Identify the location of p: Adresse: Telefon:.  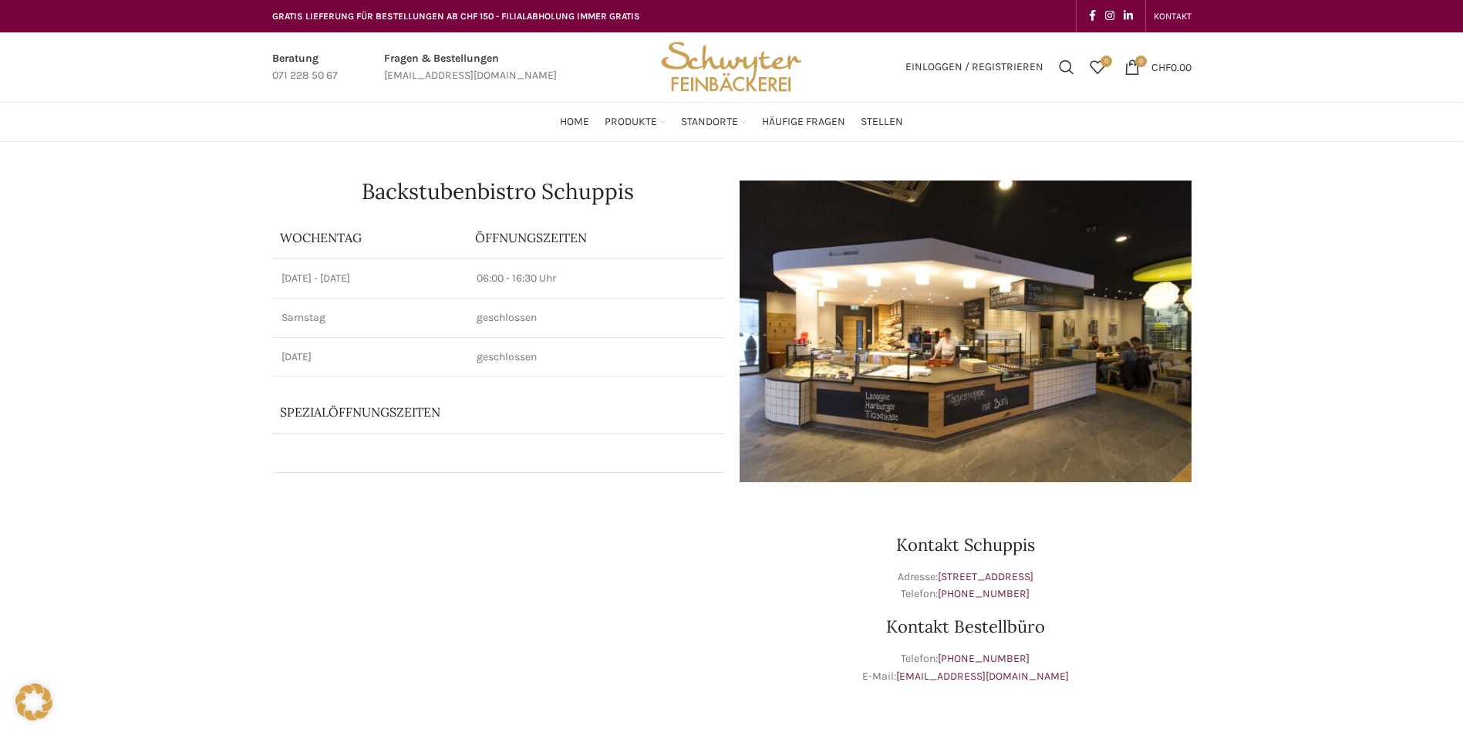
(966, 586).